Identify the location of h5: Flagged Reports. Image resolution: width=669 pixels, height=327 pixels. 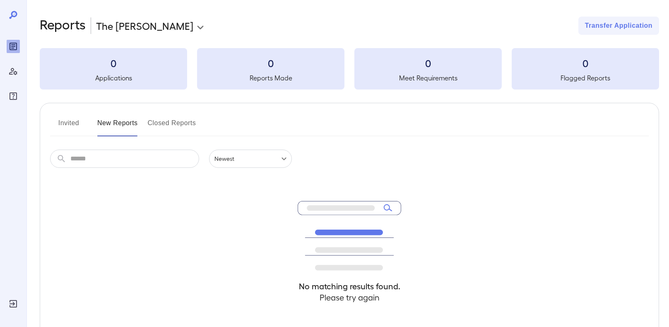
(585, 78).